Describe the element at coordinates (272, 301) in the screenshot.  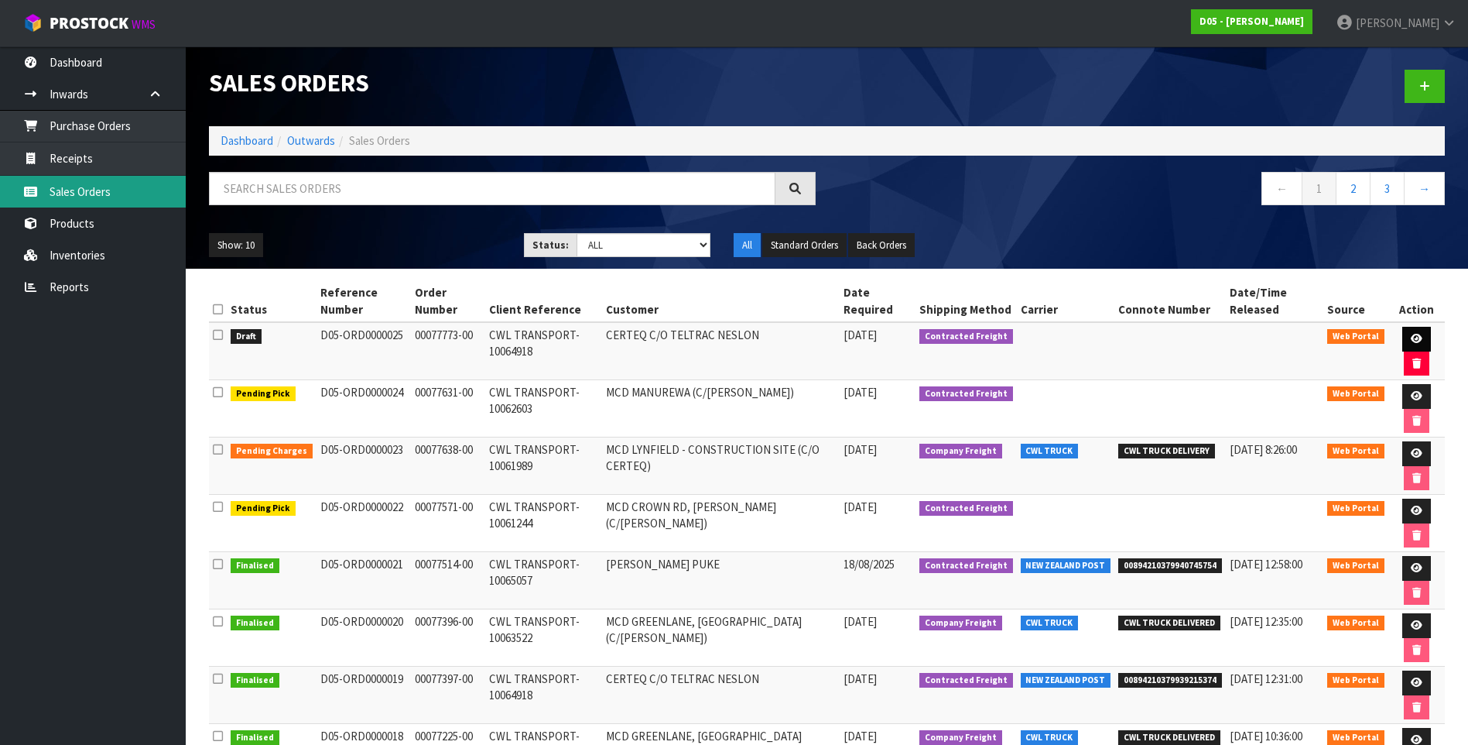
I see `th: Status` at that location.